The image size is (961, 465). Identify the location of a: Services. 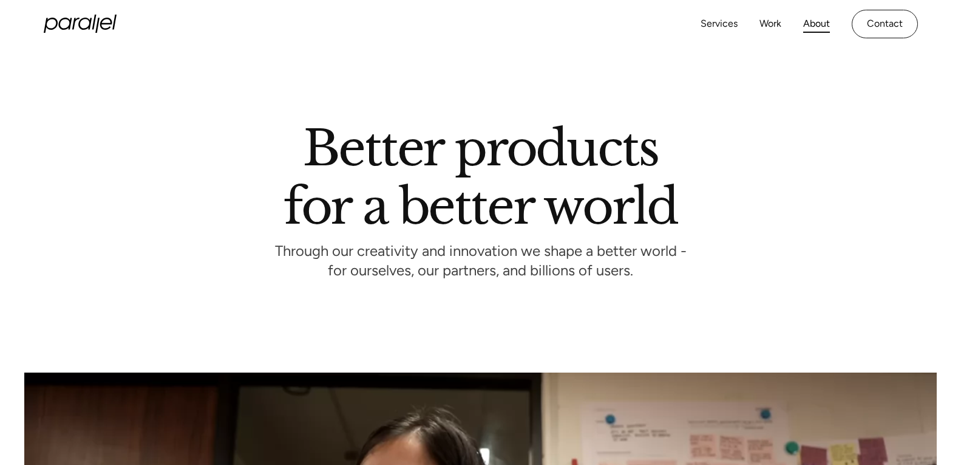
(719, 24).